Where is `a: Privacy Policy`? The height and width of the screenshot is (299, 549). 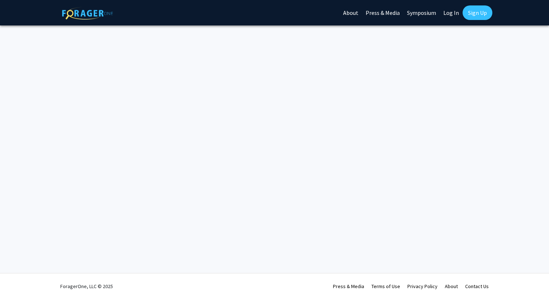
a: Privacy Policy is located at coordinates (423, 286).